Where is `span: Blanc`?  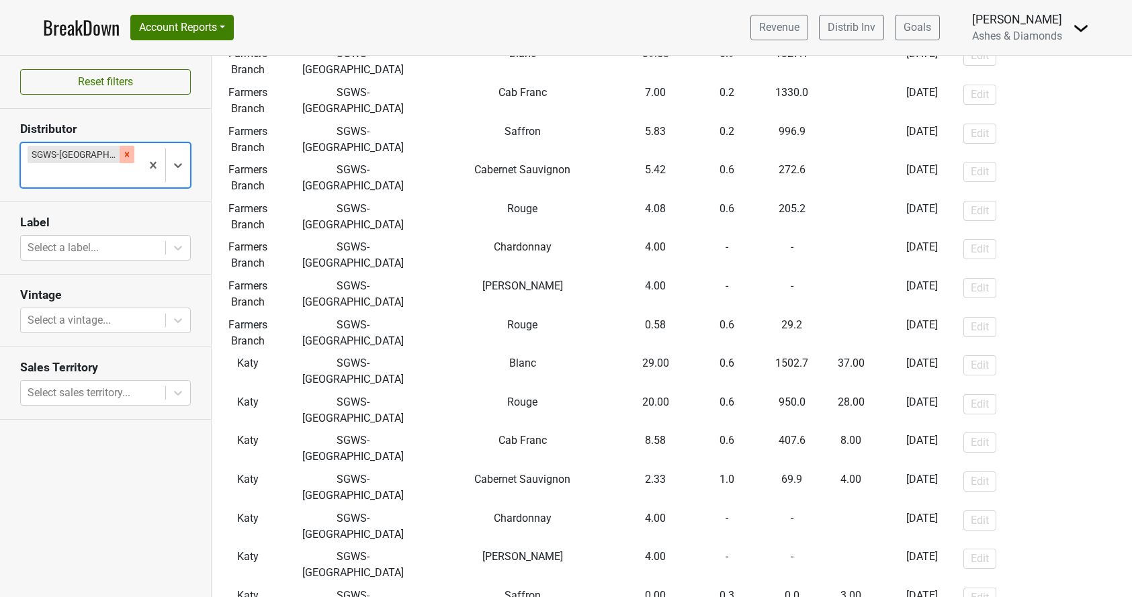 span: Blanc is located at coordinates (523, 363).